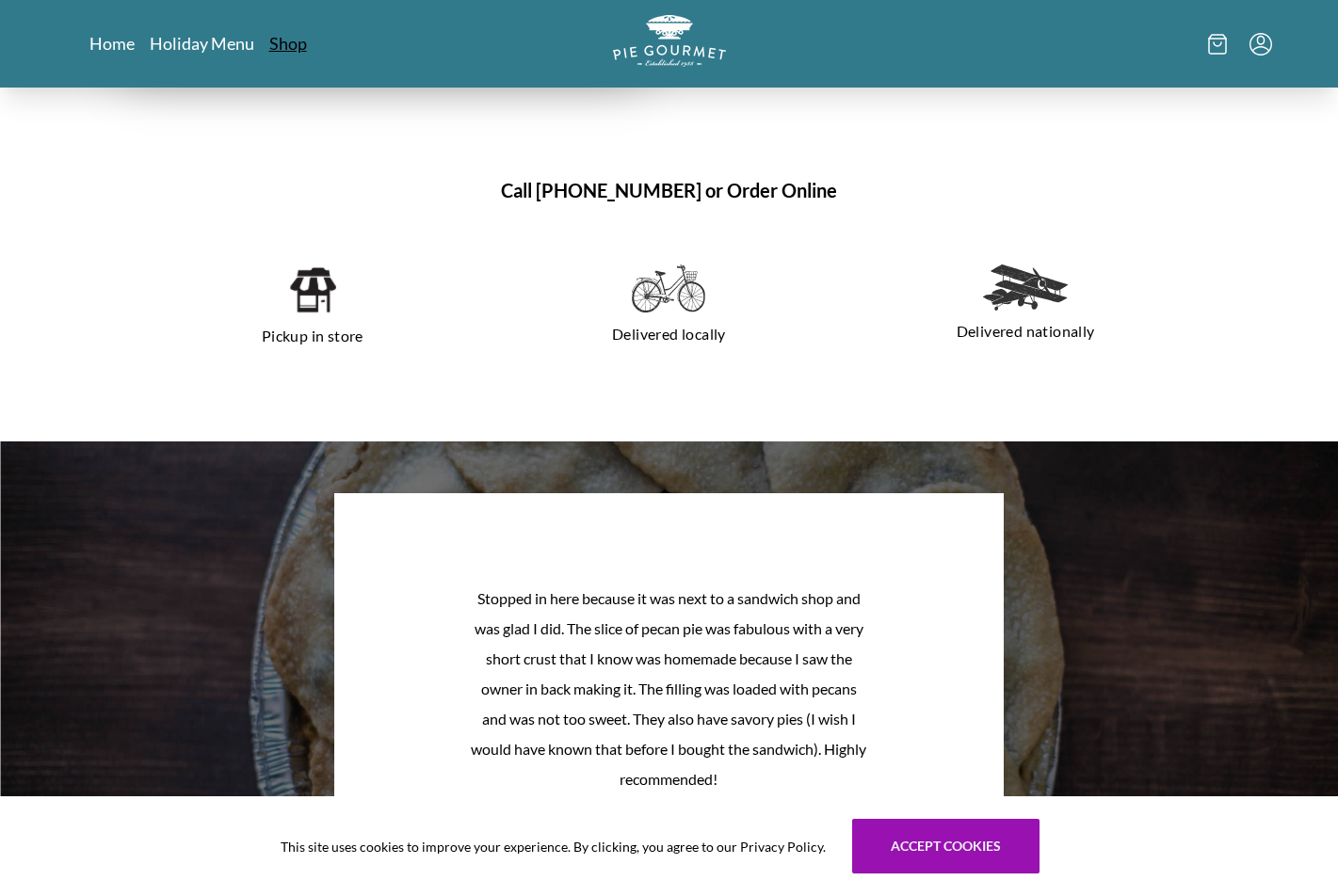 This screenshot has width=1338, height=896. Describe the element at coordinates (552, 846) in the screenshot. I see `span: This site uses cookies to improve your experience. By clicking, you agree to our Privacy Policy.` at that location.